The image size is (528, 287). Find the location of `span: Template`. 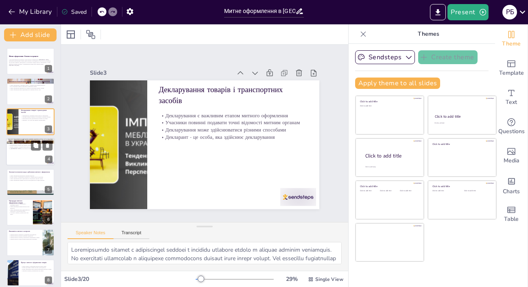

span: Template is located at coordinates (511, 73).